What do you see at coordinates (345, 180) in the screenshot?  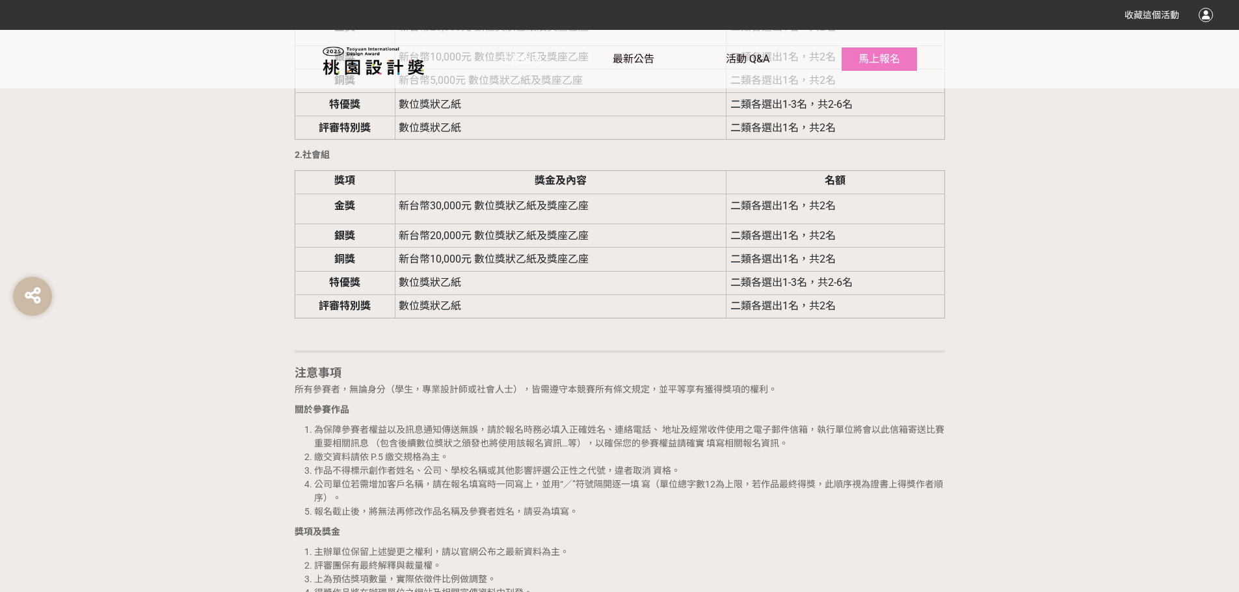 I see `strong: 獎項` at bounding box center [345, 180].